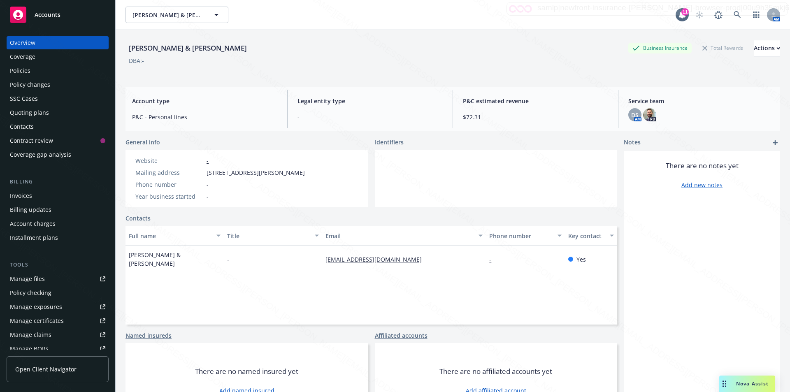  I want to click on div: Manage exposures, so click(36, 307).